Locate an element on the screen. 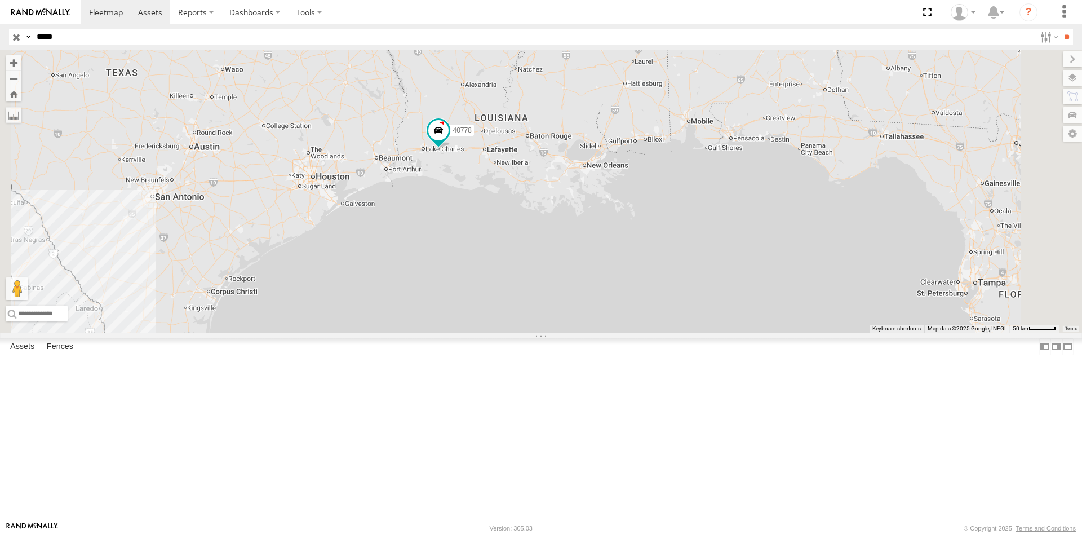 This screenshot has width=1082, height=534. a: Visit our Website is located at coordinates (32, 528).